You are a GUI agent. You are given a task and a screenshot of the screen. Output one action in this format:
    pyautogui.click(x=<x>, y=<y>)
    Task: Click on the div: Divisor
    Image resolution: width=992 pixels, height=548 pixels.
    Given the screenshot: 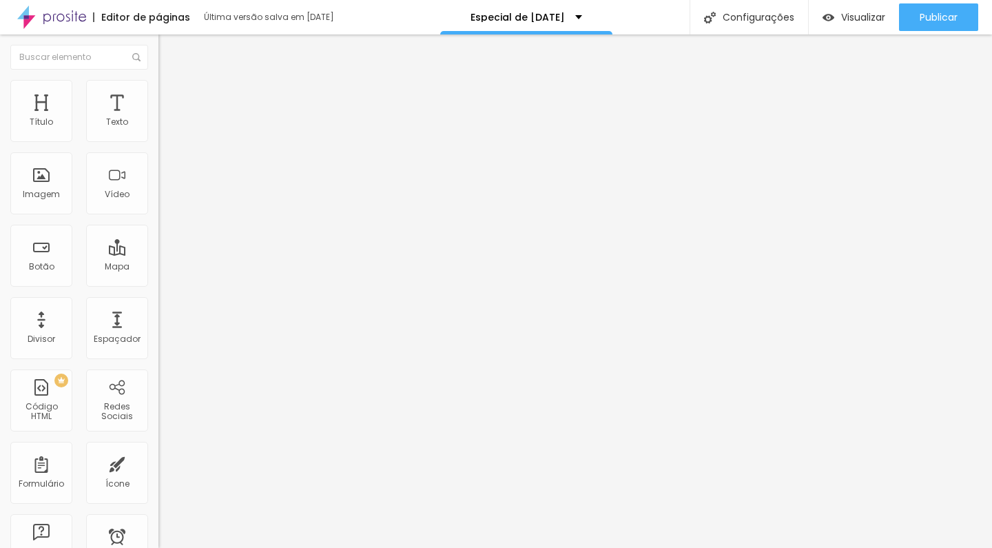 What is the action you would take?
    pyautogui.click(x=41, y=339)
    